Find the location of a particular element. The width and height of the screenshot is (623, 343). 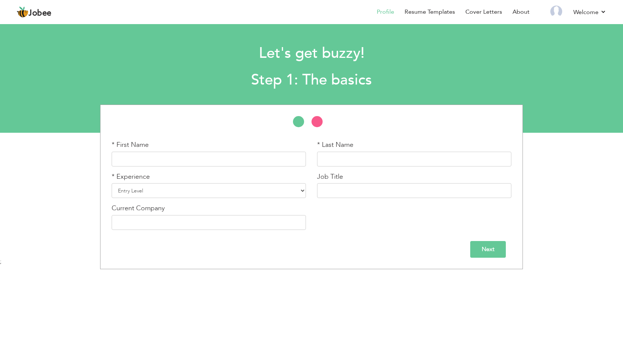

label: * First Name is located at coordinates (130, 145).